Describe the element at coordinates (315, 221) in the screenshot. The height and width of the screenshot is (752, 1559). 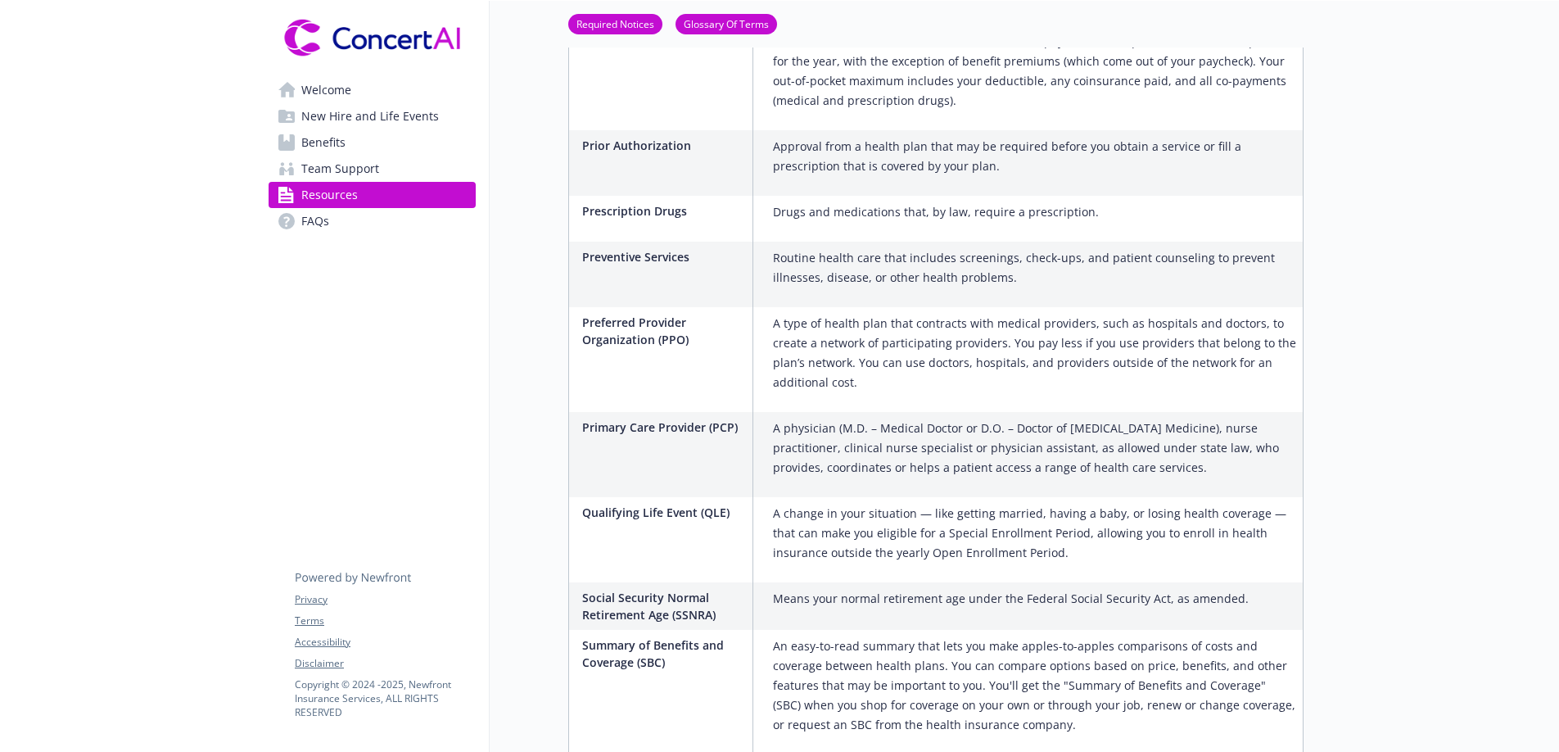
I see `span: FAQs` at that location.